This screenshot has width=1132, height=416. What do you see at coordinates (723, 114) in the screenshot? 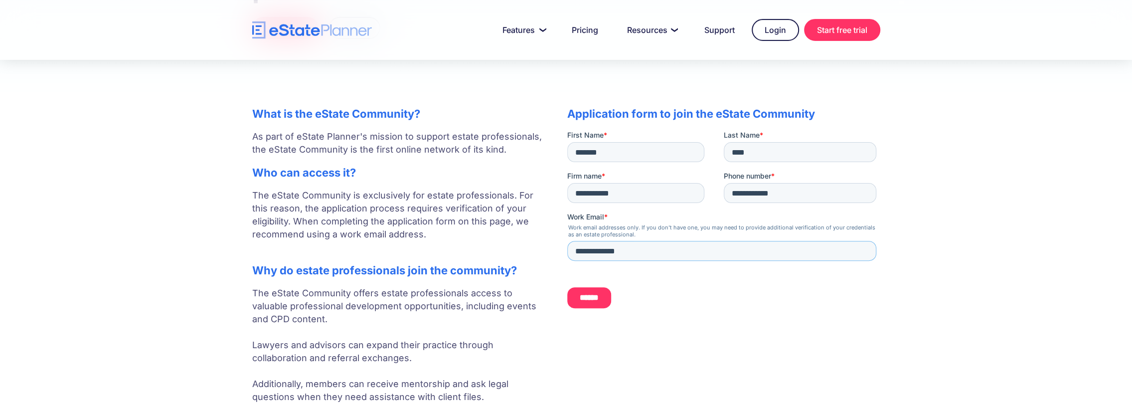
I see `h2: Application form to join the eState Community` at bounding box center [723, 114].